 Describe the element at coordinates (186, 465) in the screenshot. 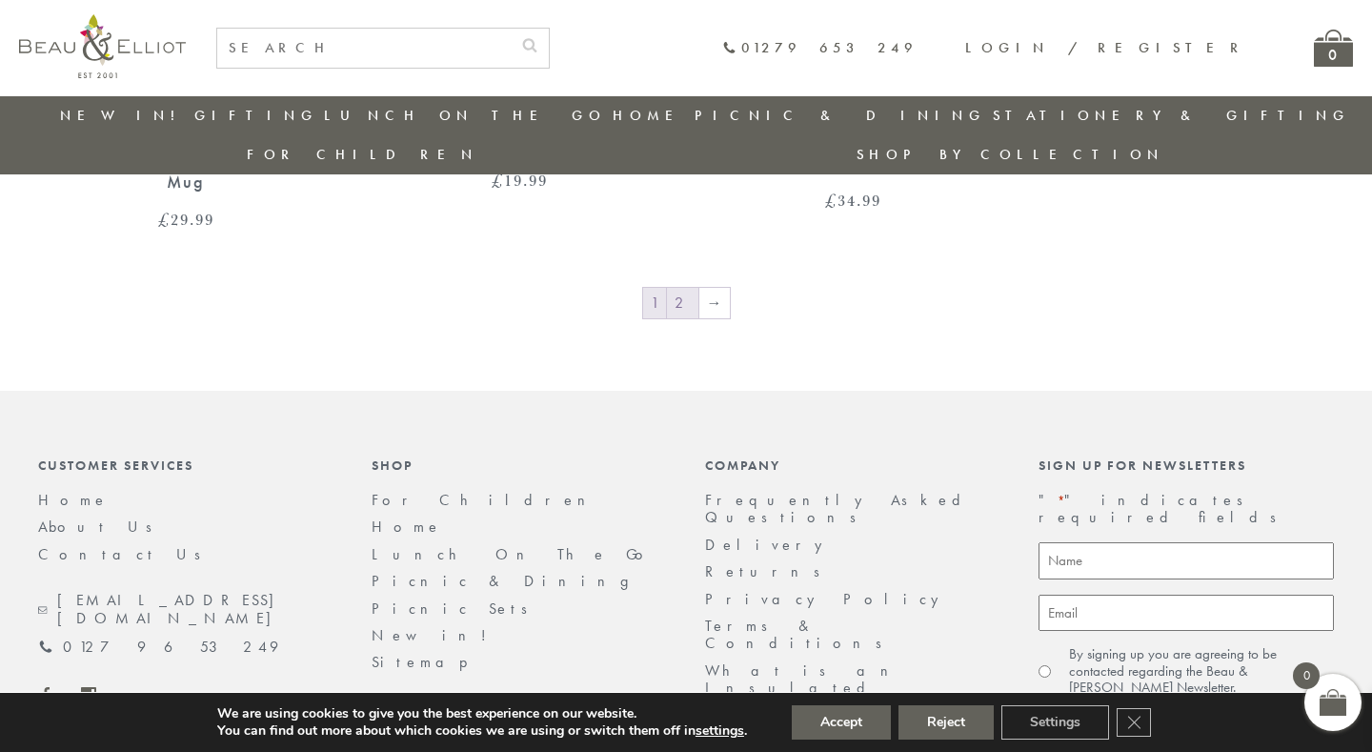

I see `div: Customer Services` at that location.